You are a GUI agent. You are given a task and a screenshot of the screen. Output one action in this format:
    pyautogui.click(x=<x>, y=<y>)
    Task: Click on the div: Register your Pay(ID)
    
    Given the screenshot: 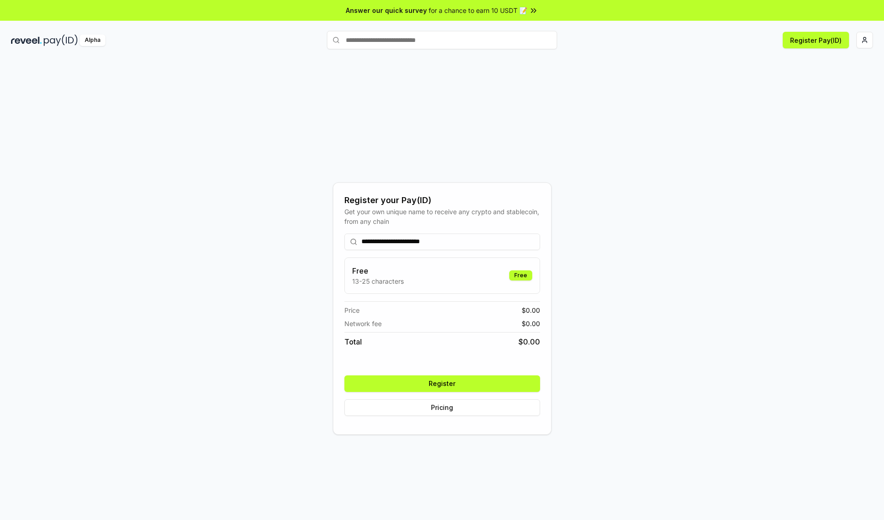 What is the action you would take?
    pyautogui.click(x=442, y=200)
    